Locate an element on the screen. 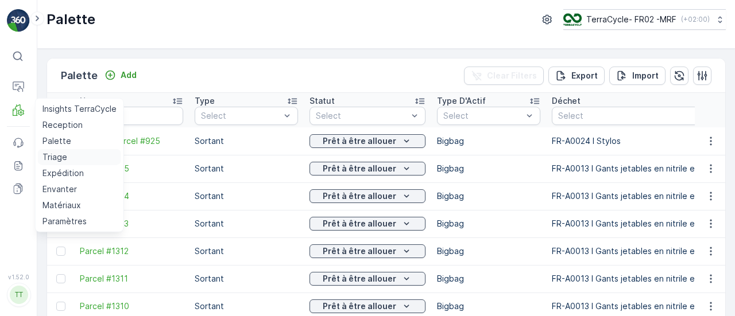 The height and width of the screenshot is (316, 735). span: Parcel #1311 is located at coordinates (131, 279).